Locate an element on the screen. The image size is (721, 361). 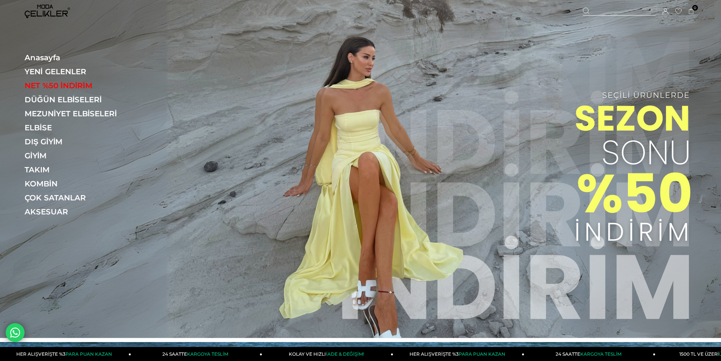
a: NET %50 İNDİRİM is located at coordinates (76, 86).